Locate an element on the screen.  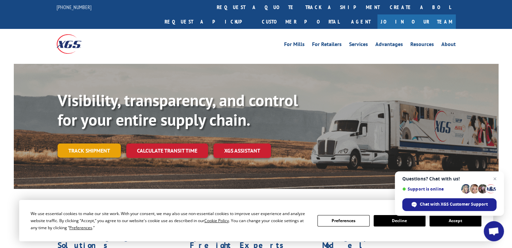
a: Services is located at coordinates (358, 45).